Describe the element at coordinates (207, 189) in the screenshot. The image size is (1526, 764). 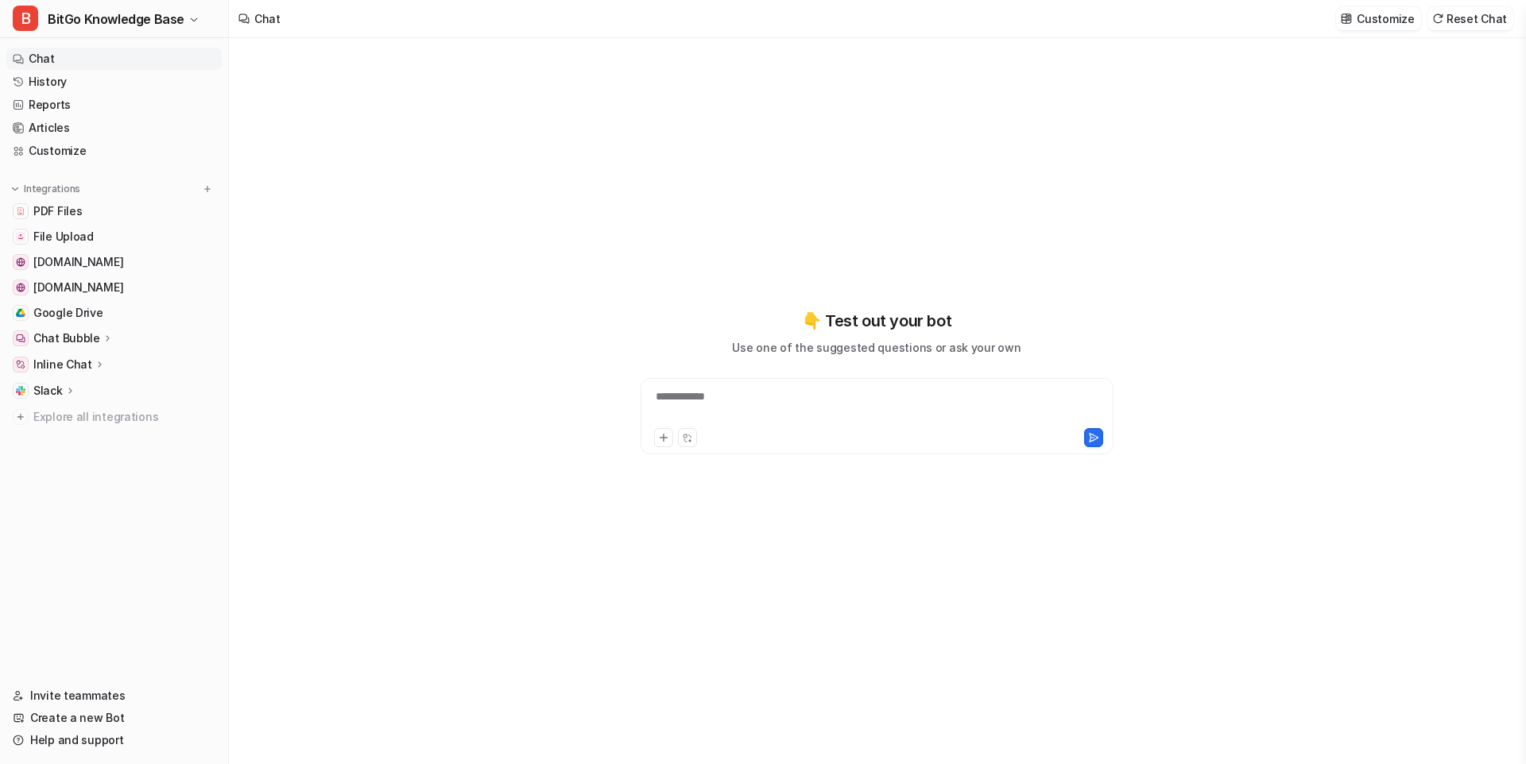
I see `img: menu_add.svg` at that location.